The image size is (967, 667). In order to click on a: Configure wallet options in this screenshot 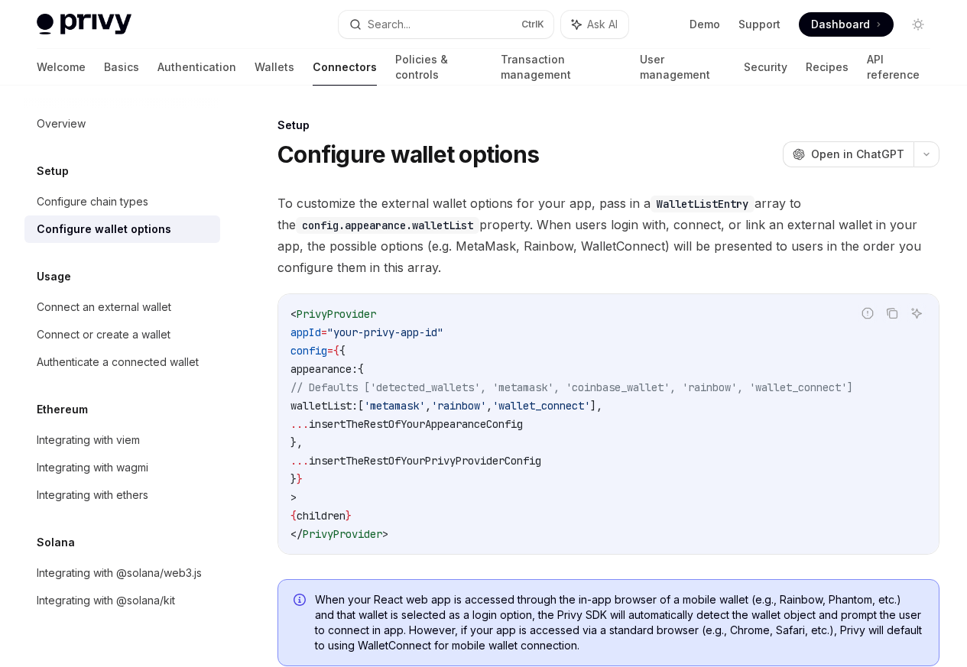, I will do `click(122, 229)`.